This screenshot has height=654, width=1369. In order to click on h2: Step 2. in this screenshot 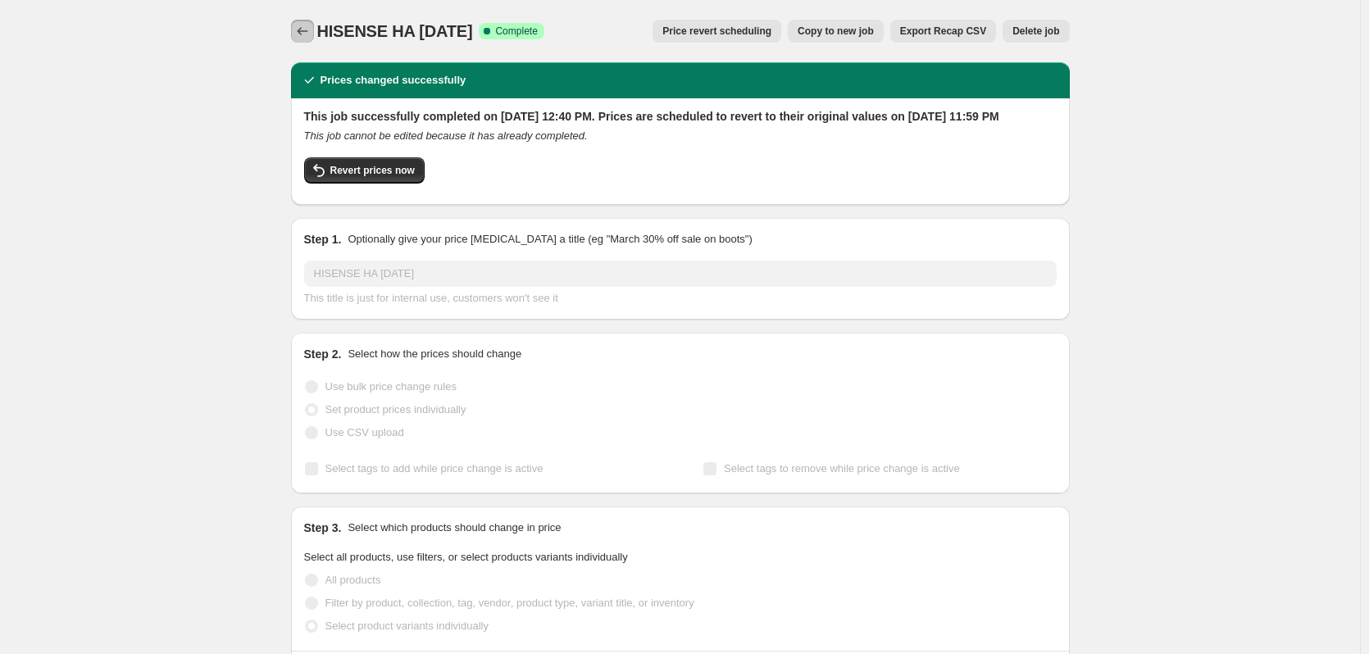, I will do `click(323, 354)`.